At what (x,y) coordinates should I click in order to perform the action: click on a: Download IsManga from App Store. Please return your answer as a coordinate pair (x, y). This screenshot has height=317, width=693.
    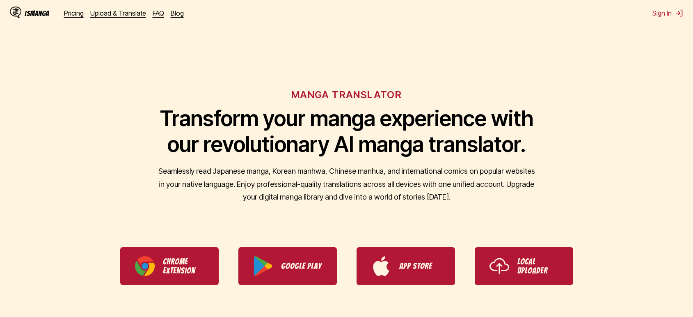
    Looking at the image, I should click on (406, 266).